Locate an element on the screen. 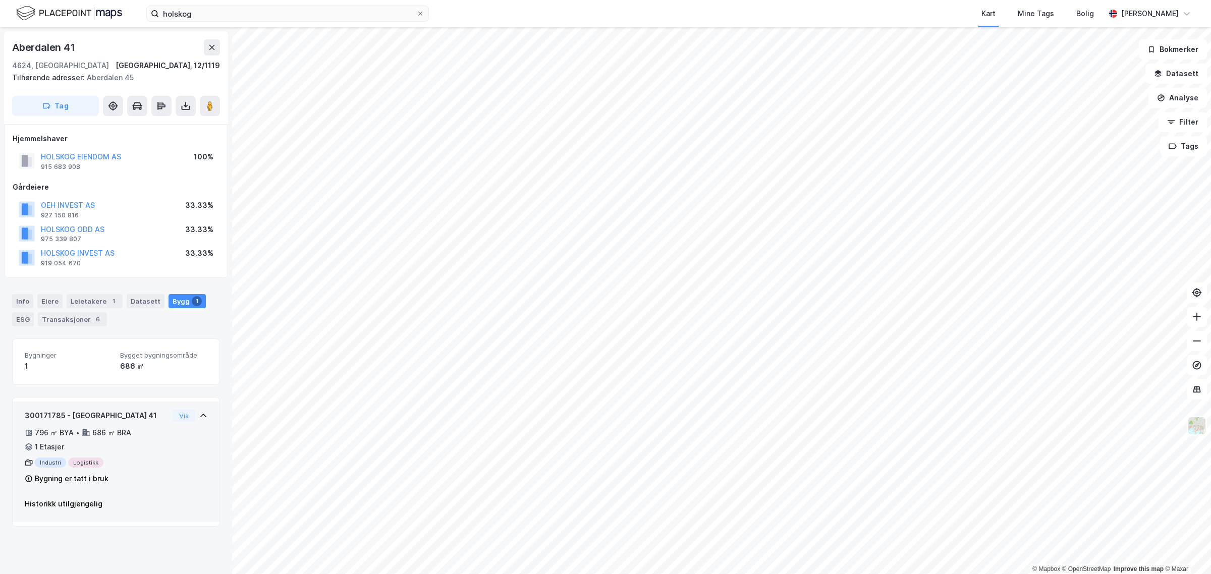 Image resolution: width=1211 pixels, height=574 pixels. div: Hjemmelshaver is located at coordinates (116, 139).